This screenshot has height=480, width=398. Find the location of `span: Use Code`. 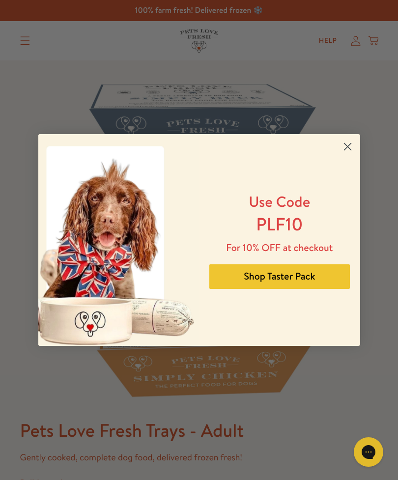

span: Use Code is located at coordinates (279, 201).